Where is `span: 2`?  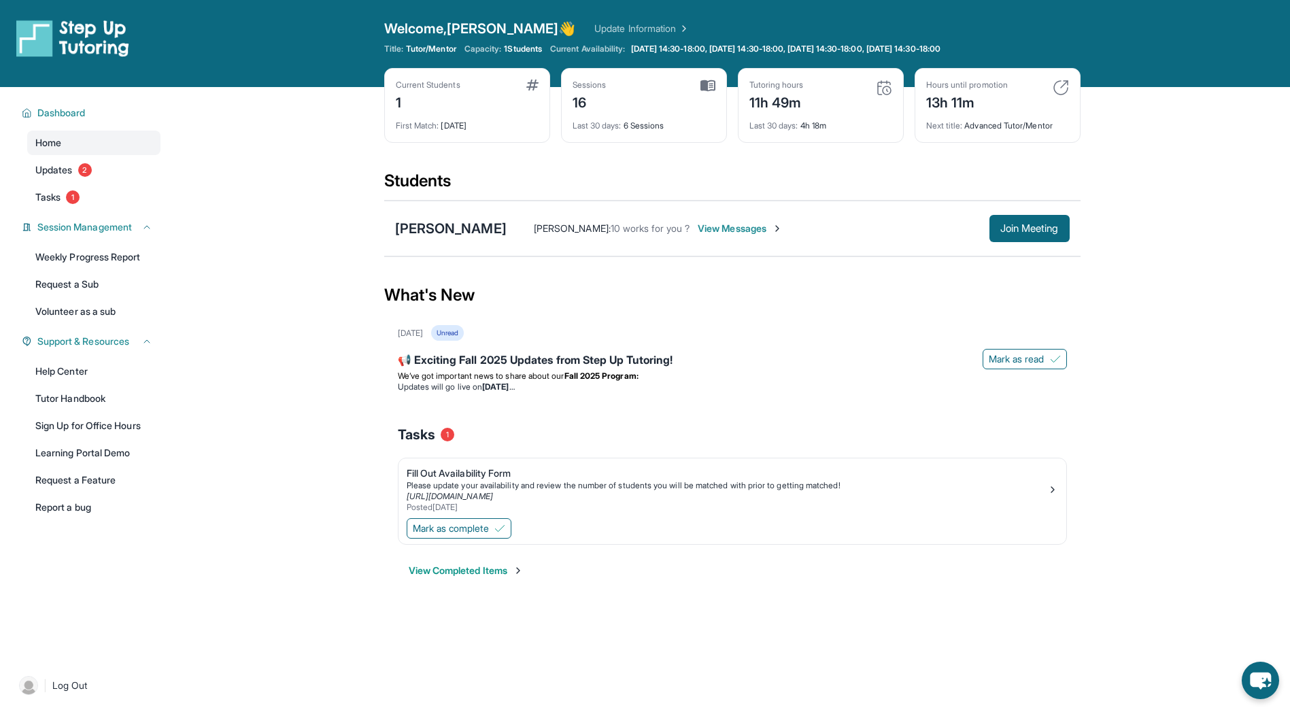
span: 2 is located at coordinates (85, 170).